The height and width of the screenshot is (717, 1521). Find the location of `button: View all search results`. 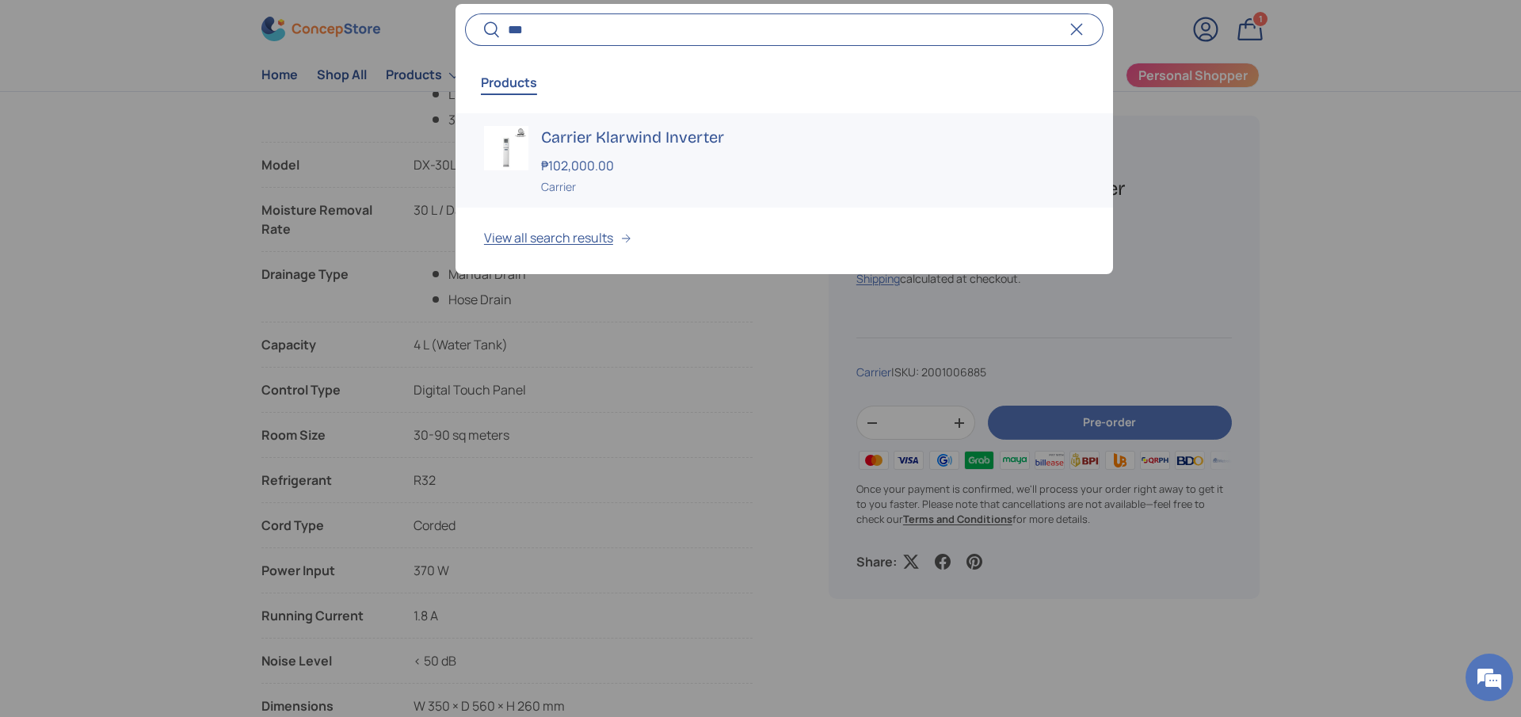

button: View all search results is located at coordinates (784, 241).